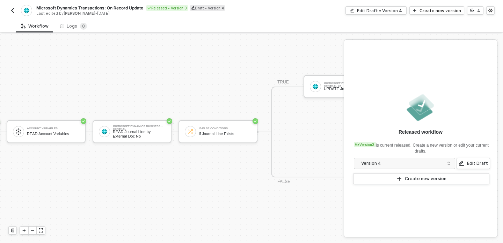  Describe the element at coordinates (26, 10) in the screenshot. I see `img: integration-icon` at that location.